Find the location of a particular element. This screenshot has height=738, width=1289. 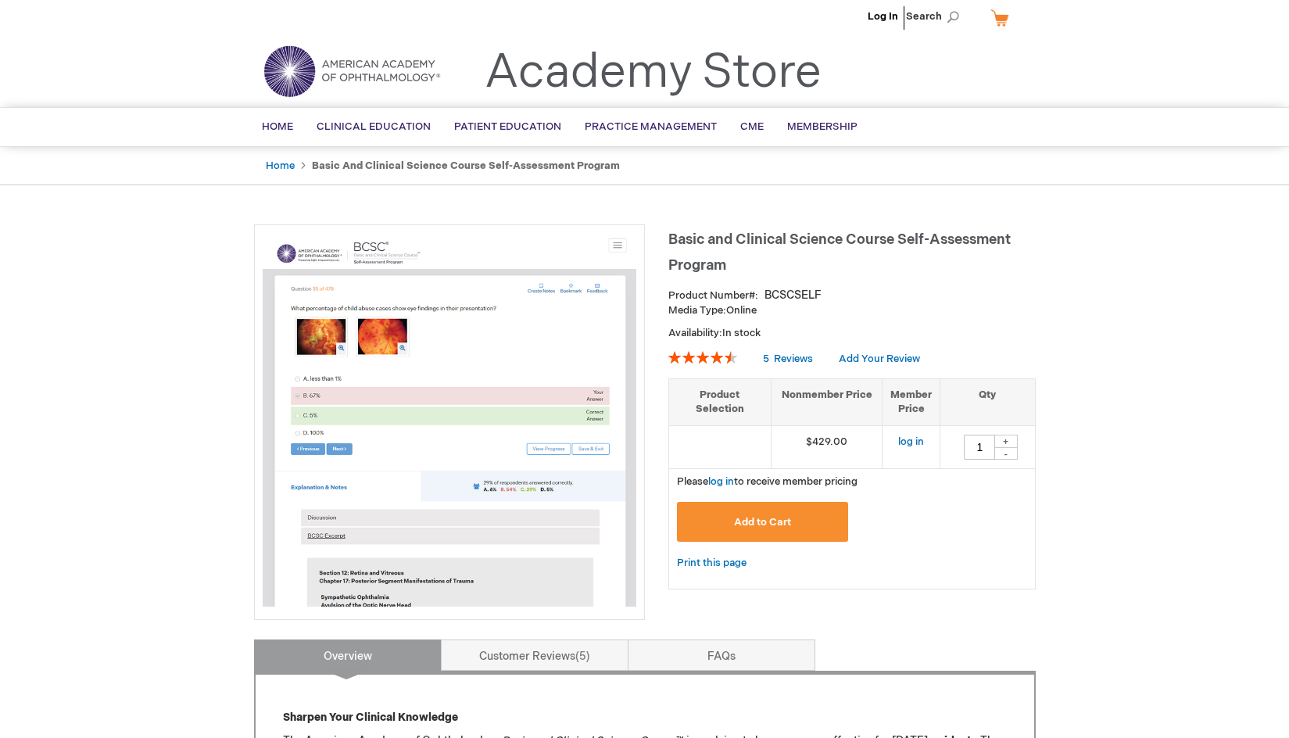

a: Overview is located at coordinates (348, 655).